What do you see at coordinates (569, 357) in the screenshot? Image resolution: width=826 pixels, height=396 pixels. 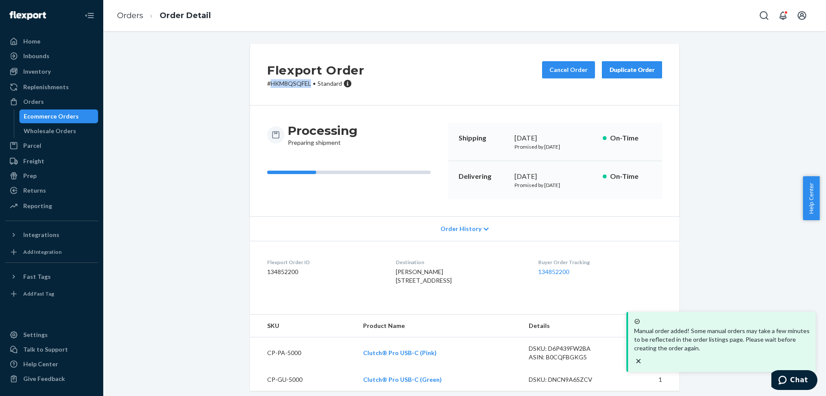 I see `div: ASIN: B0CQFBGKG5` at bounding box center [569, 357].